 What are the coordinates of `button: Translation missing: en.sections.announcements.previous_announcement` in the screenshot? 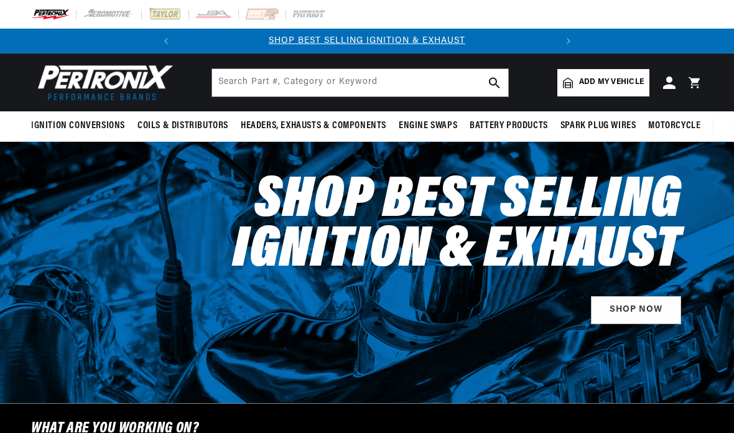 It's located at (166, 41).